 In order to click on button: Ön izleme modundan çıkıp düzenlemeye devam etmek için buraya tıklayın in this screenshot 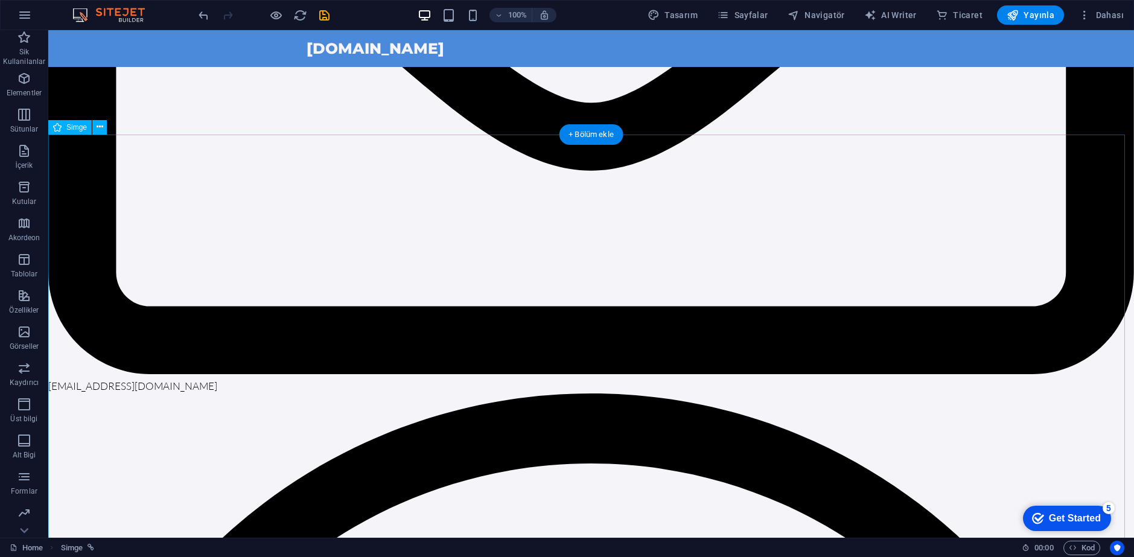, I will do `click(276, 15)`.